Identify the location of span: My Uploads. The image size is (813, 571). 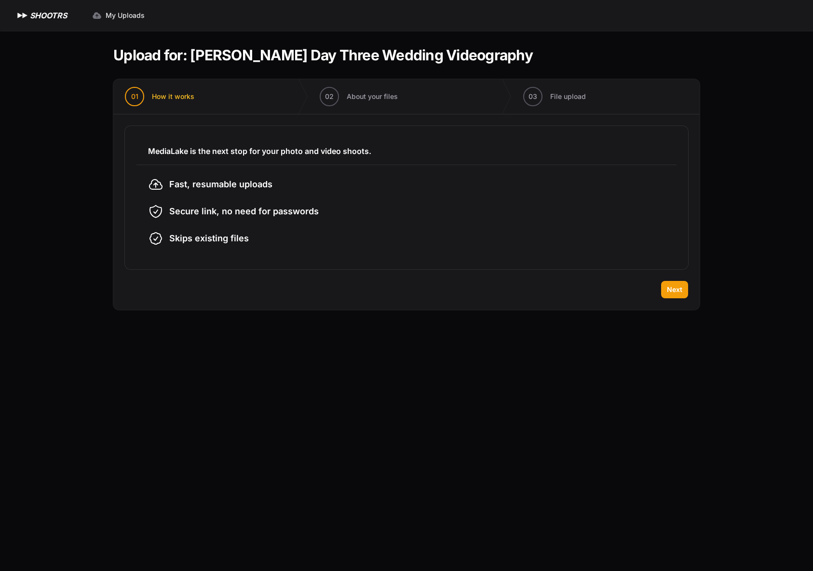
(125, 15).